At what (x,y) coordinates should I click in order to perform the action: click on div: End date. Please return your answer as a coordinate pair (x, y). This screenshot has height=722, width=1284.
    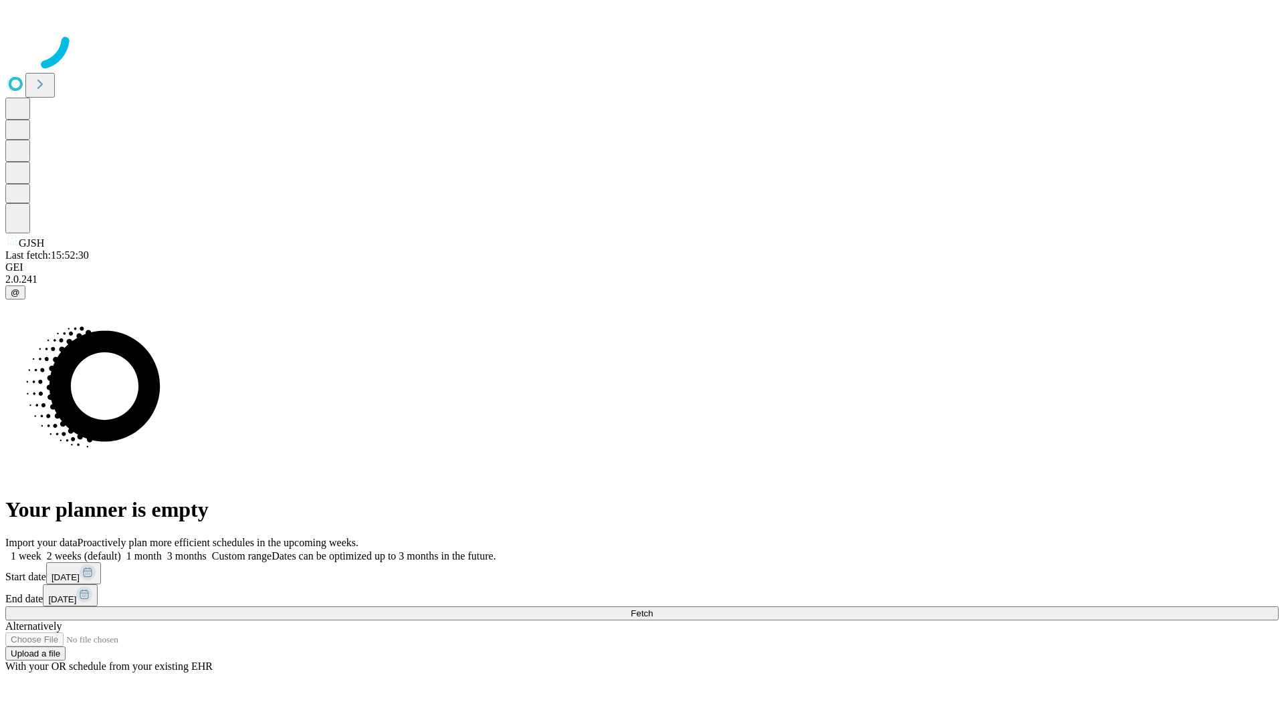
    Looking at the image, I should click on (642, 595).